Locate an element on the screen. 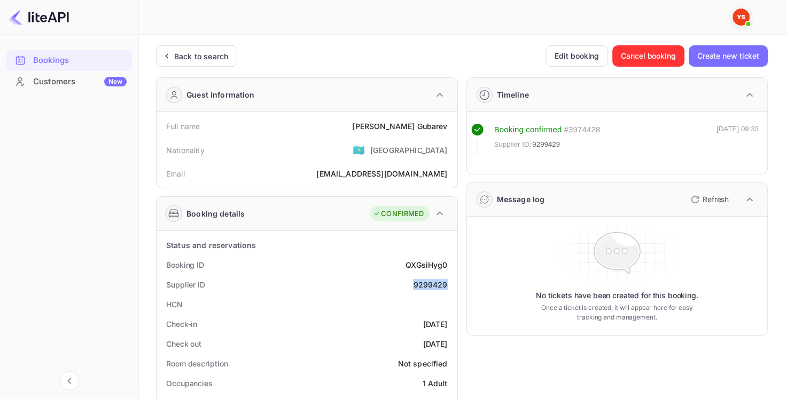 Image resolution: width=787 pixels, height=399 pixels. div: Email is located at coordinates (175, 174).